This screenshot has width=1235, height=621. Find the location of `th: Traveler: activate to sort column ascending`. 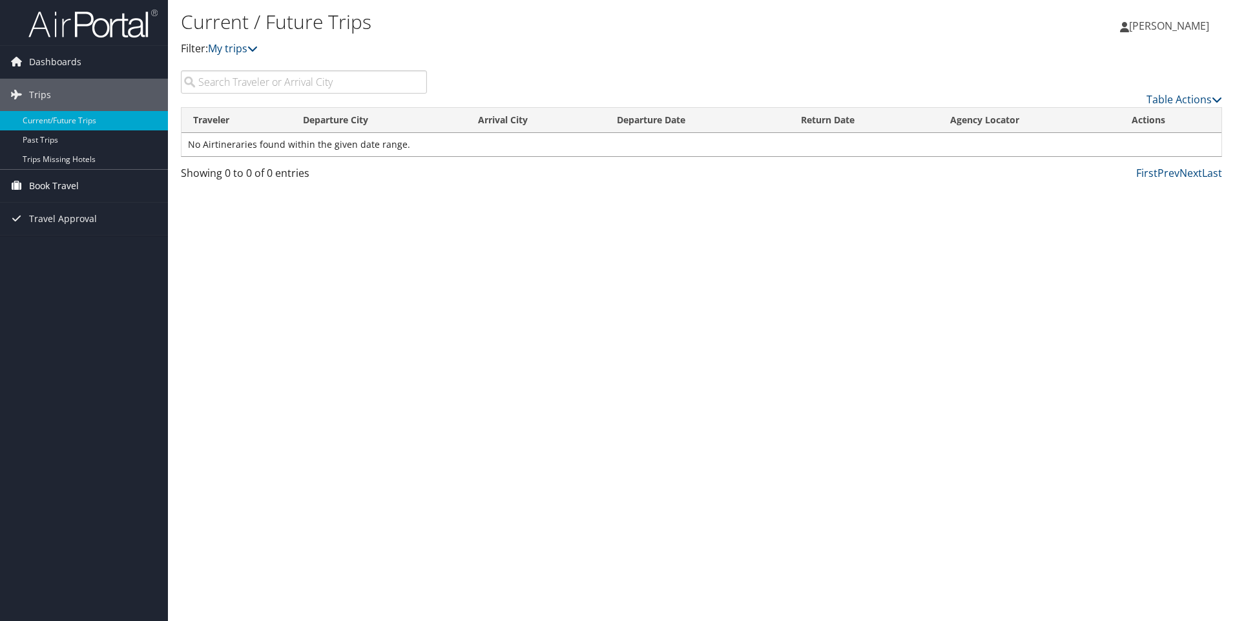

th: Traveler: activate to sort column ascending is located at coordinates (236, 120).